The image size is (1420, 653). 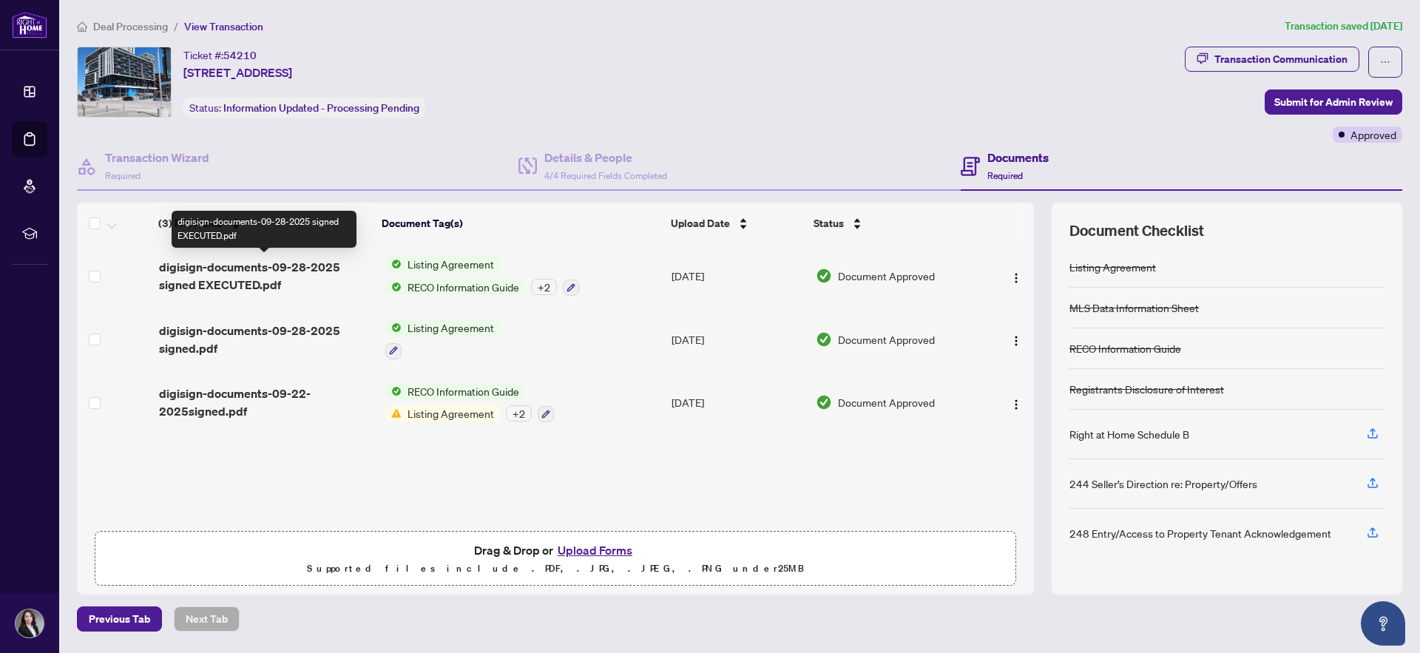 I want to click on span: Upload Date, so click(x=700, y=223).